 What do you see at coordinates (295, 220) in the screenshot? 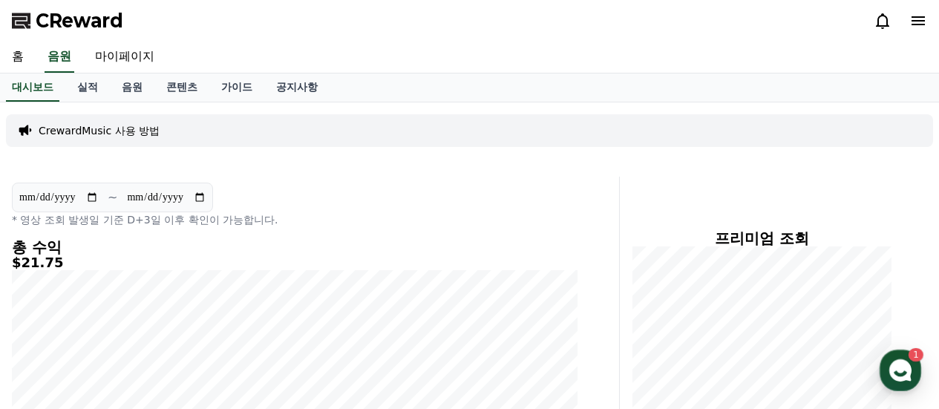
I see `p: * 영상 조회 발생일 기준 D+3일 이후 확인이 가능합니다.` at bounding box center [295, 220].